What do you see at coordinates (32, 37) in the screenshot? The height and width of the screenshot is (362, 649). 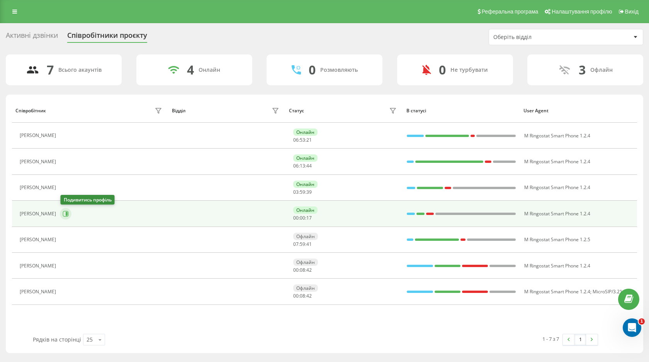 I see `div: Активні дзвінки` at bounding box center [32, 37].